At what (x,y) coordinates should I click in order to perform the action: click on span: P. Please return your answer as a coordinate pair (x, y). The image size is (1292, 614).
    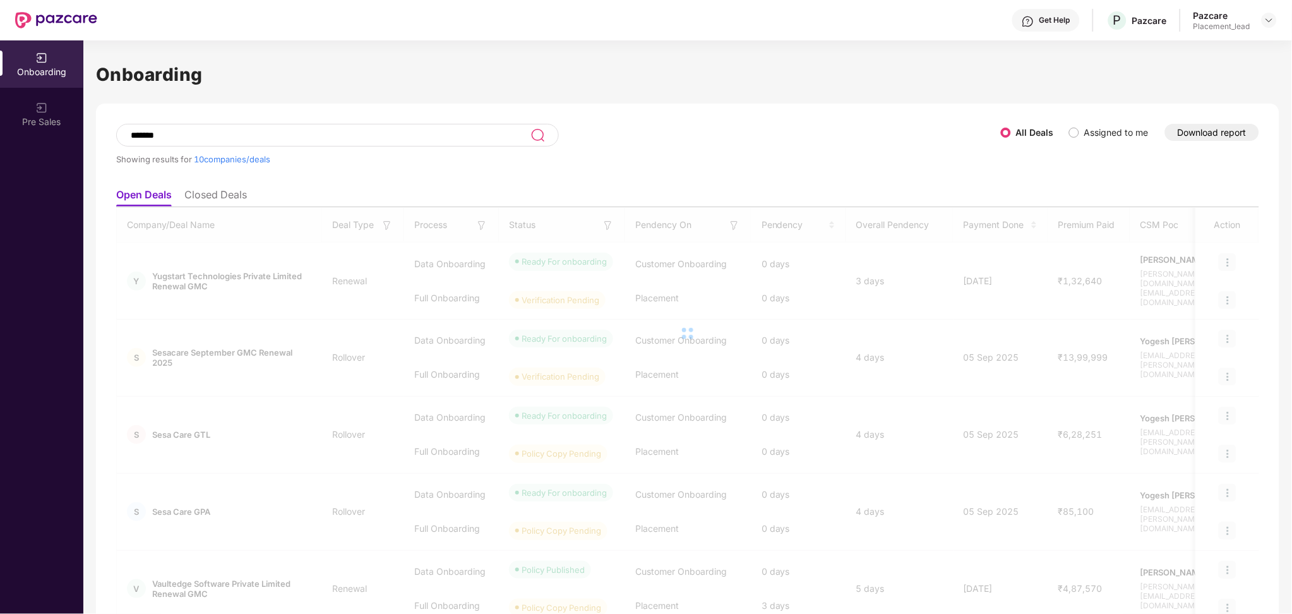
    Looking at the image, I should click on (1117, 20).